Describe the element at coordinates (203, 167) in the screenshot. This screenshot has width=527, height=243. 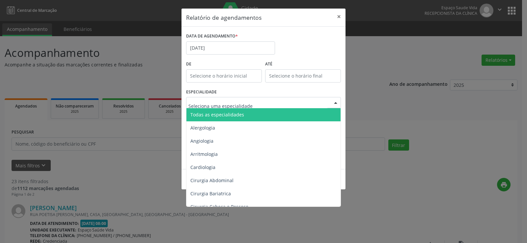
I see `span: Cardiologia` at that location.